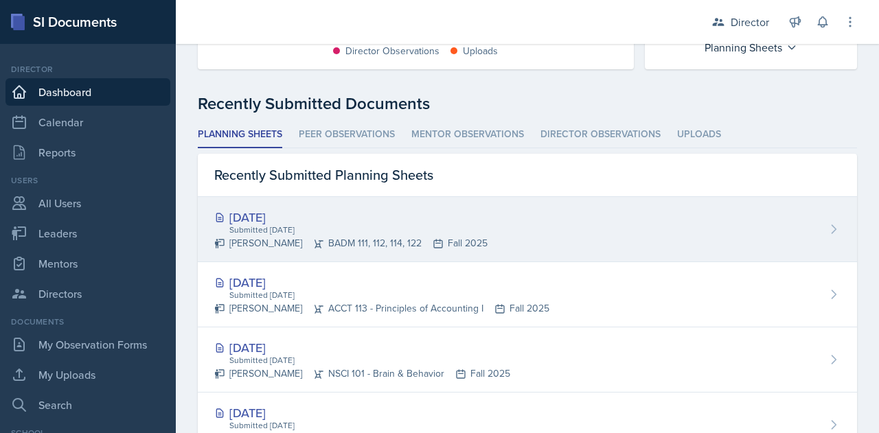 The width and height of the screenshot is (879, 433). I want to click on a: Directors, so click(88, 294).